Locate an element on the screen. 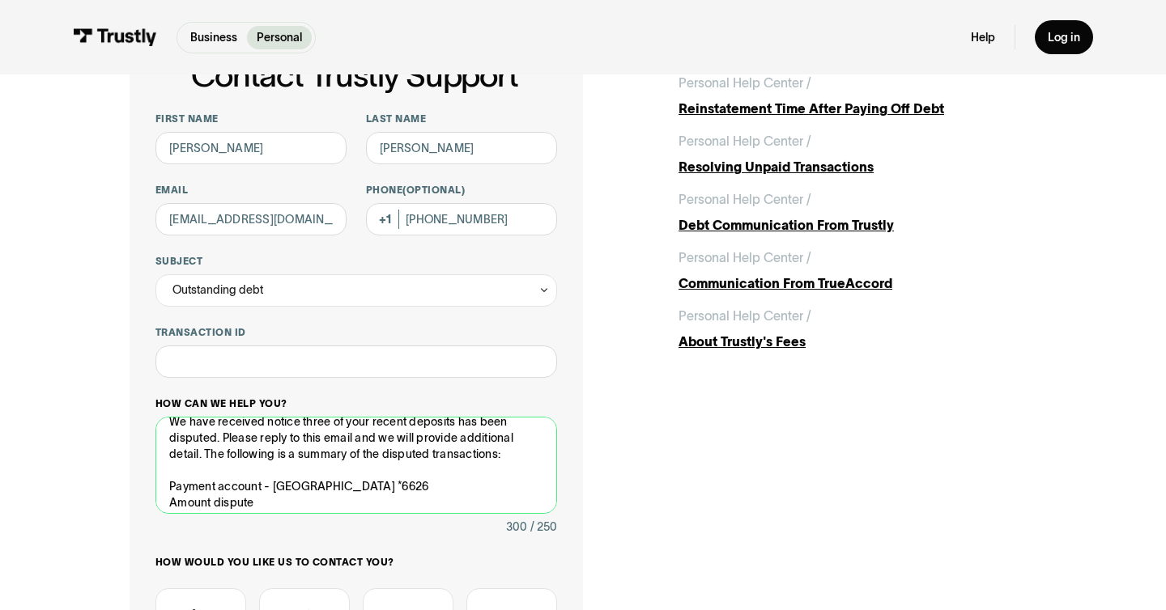  input: alex@mail.com is located at coordinates (251, 219).